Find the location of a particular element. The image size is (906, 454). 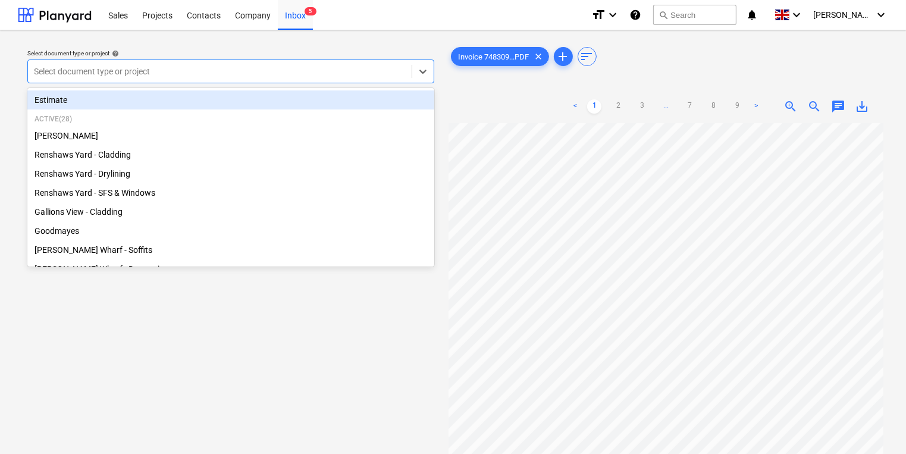

span: 5 is located at coordinates (311, 11).